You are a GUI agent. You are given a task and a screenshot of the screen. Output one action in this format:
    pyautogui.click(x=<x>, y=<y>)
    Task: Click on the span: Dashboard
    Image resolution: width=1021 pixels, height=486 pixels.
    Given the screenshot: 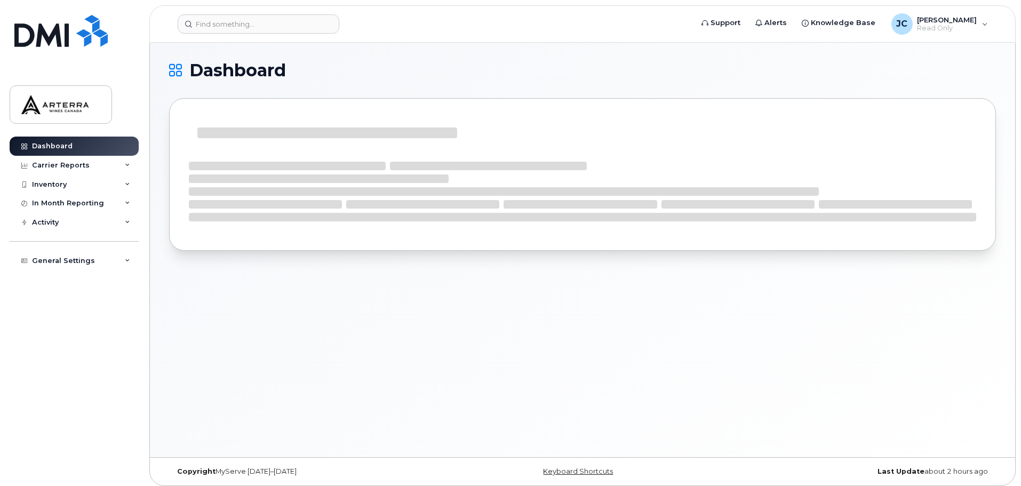 What is the action you would take?
    pyautogui.click(x=237, y=70)
    